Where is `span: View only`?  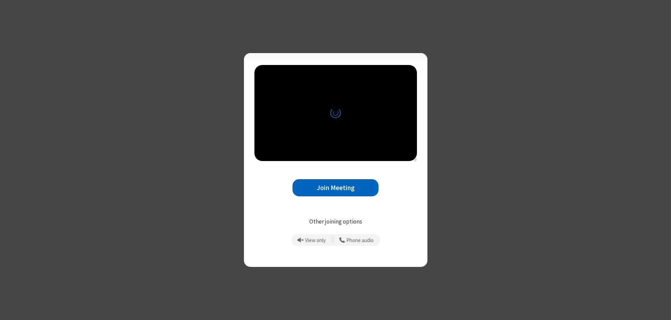
span: View only is located at coordinates (315, 240).